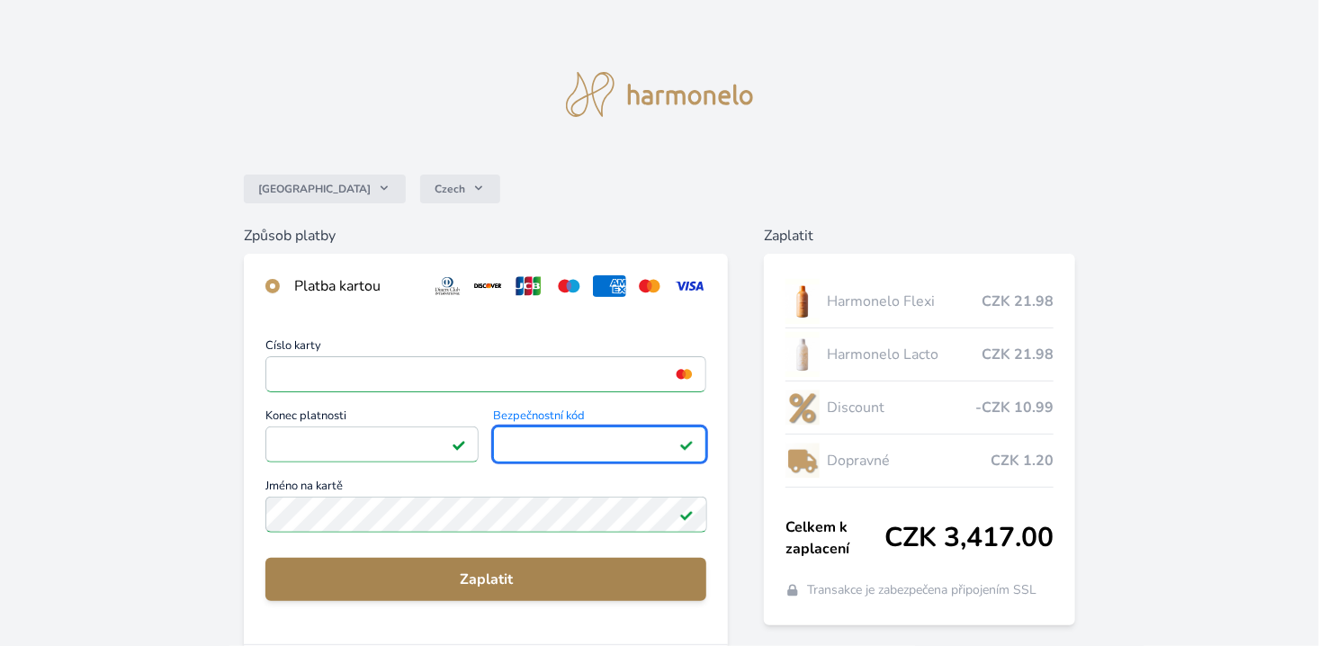  Describe the element at coordinates (450, 189) in the screenshot. I see `span: Czech` at that location.